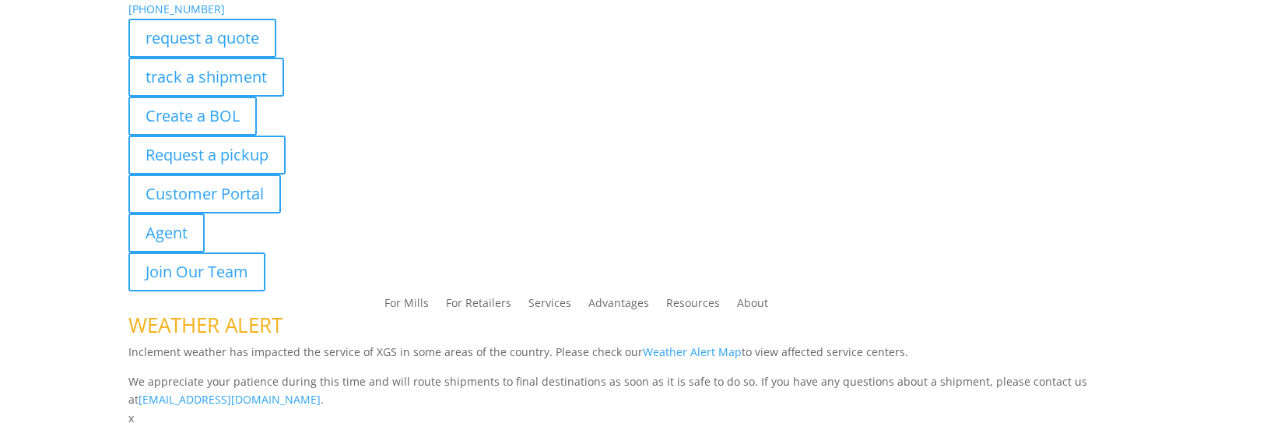 Image resolution: width=1281 pixels, height=434 pixels. What do you see at coordinates (619, 306) in the screenshot?
I see `a: Advantages` at bounding box center [619, 306].